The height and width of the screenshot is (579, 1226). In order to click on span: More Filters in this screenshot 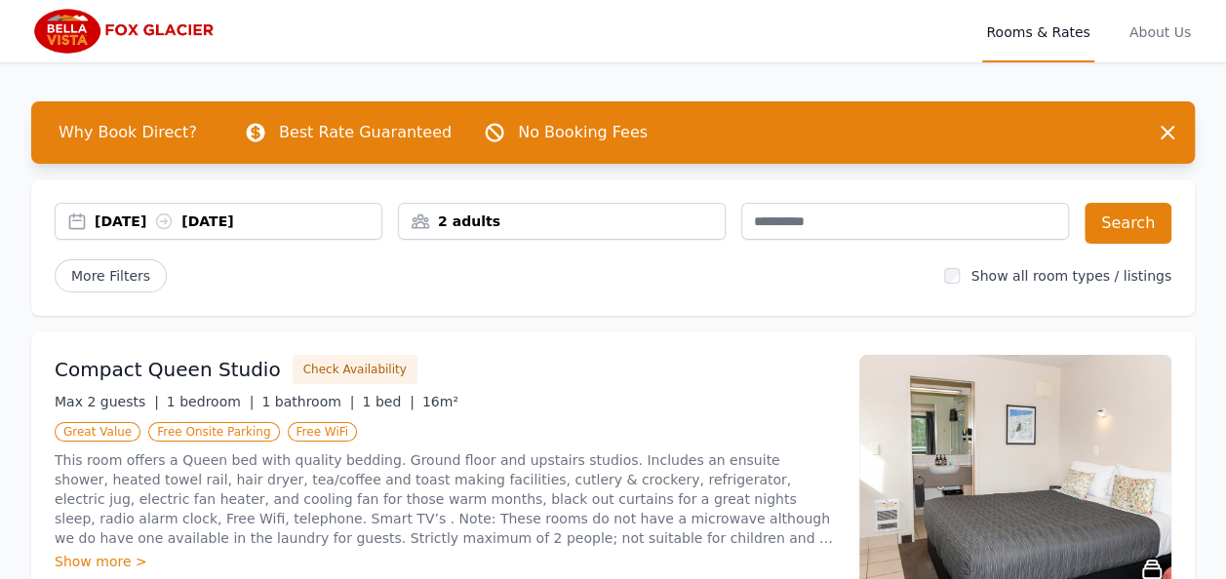, I will do `click(110, 276)`.